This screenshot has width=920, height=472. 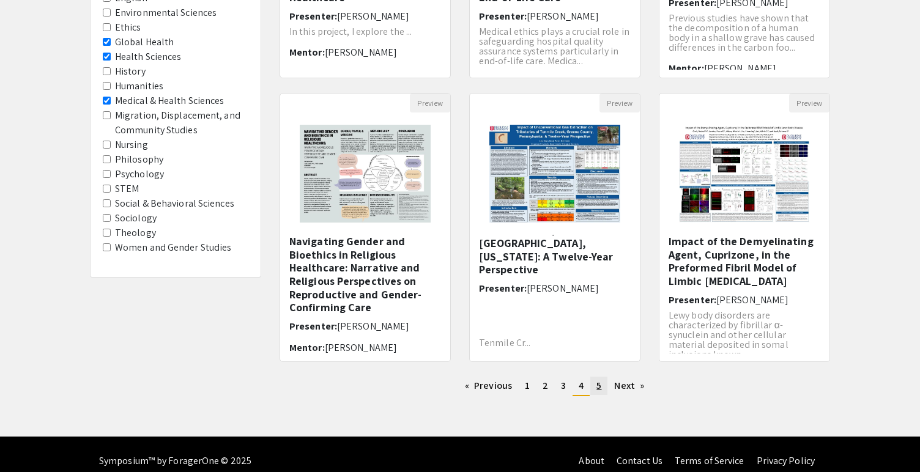 What do you see at coordinates (527, 385) in the screenshot?
I see `span: 1` at bounding box center [527, 385].